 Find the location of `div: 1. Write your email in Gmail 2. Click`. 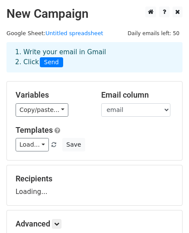

div: 1. Write your email in Gmail 2. Click is located at coordinates (94, 57).